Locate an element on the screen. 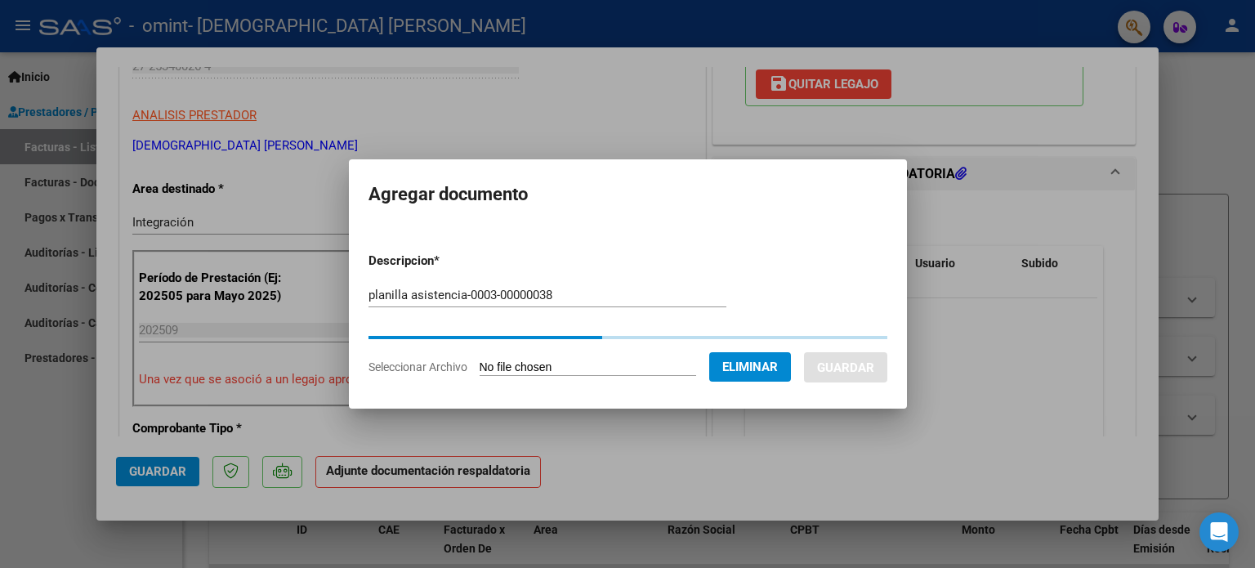  span: Eliminar is located at coordinates (750, 367).